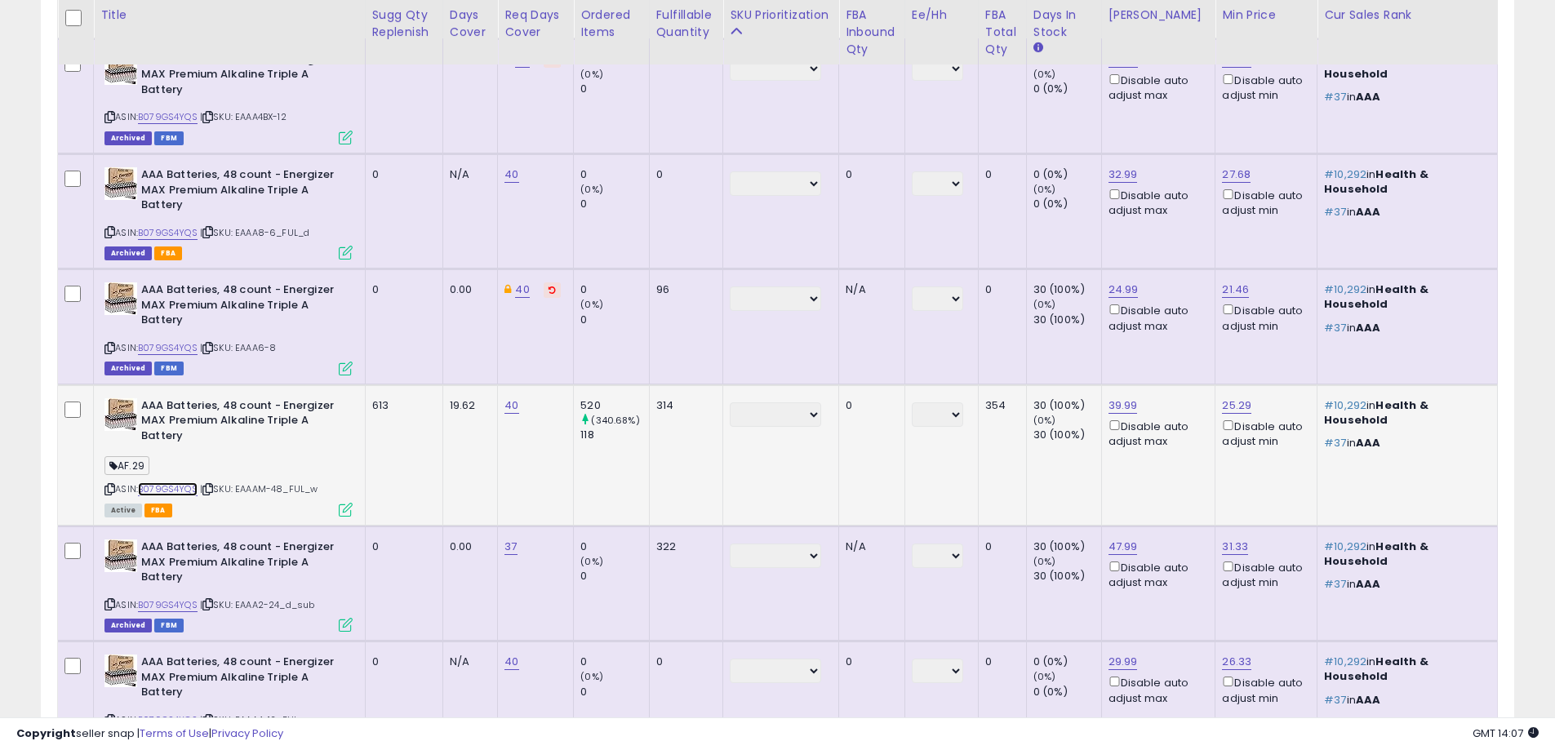 The height and width of the screenshot is (750, 1555). What do you see at coordinates (229, 15) in the screenshot?
I see `div: Title` at bounding box center [229, 15].